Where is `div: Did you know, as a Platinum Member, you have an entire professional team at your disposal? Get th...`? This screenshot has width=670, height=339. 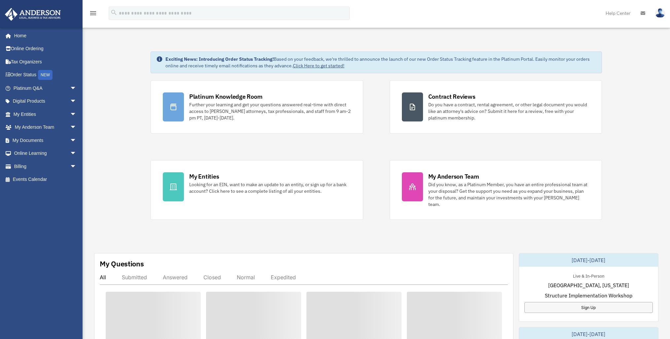
div: Did you know, as a Platinum Member, you have an entire professional team at your disposal? Get th... is located at coordinates (510, 195).